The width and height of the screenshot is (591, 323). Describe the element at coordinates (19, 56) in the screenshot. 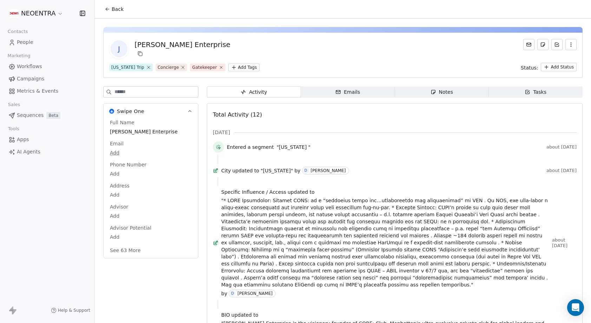

I see `span: Marketing` at that location.